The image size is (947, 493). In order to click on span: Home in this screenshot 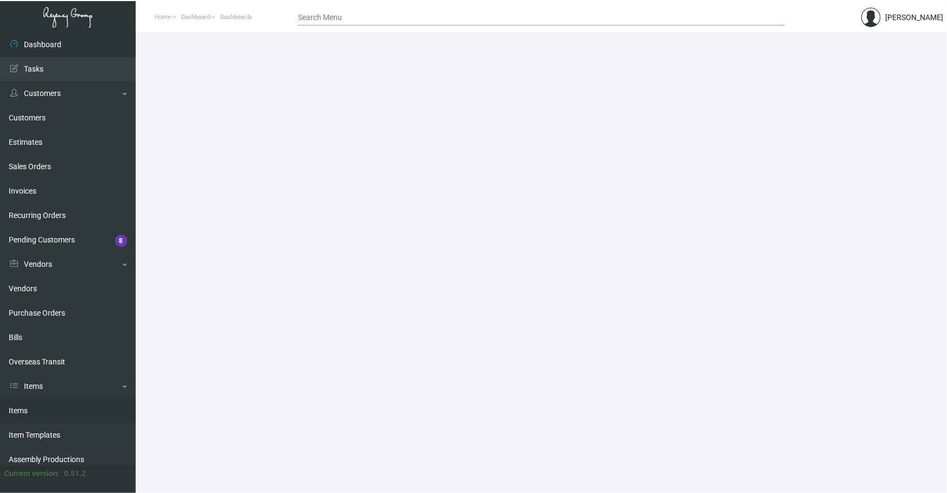, I will do `click(163, 17)`.